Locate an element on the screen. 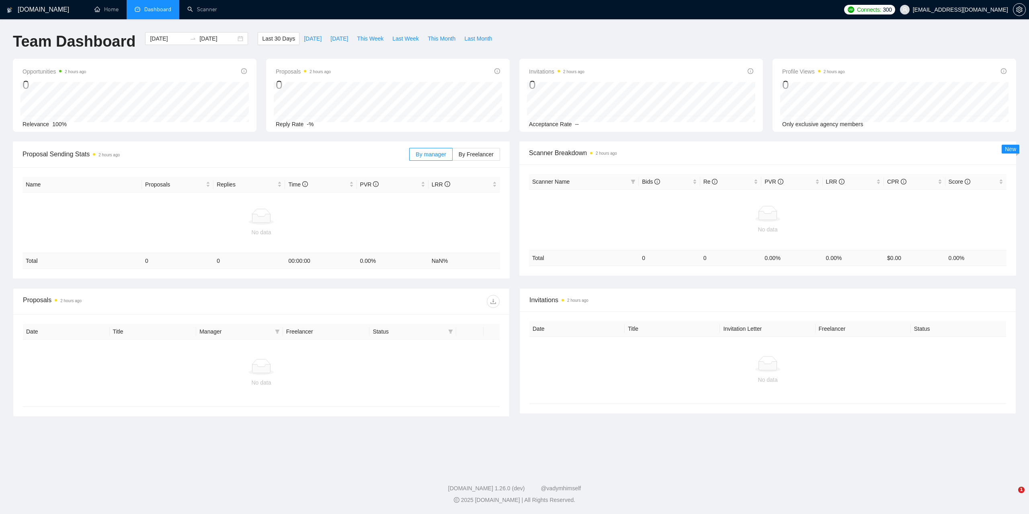 This screenshot has width=1029, height=514. span: Score is located at coordinates (960, 182).